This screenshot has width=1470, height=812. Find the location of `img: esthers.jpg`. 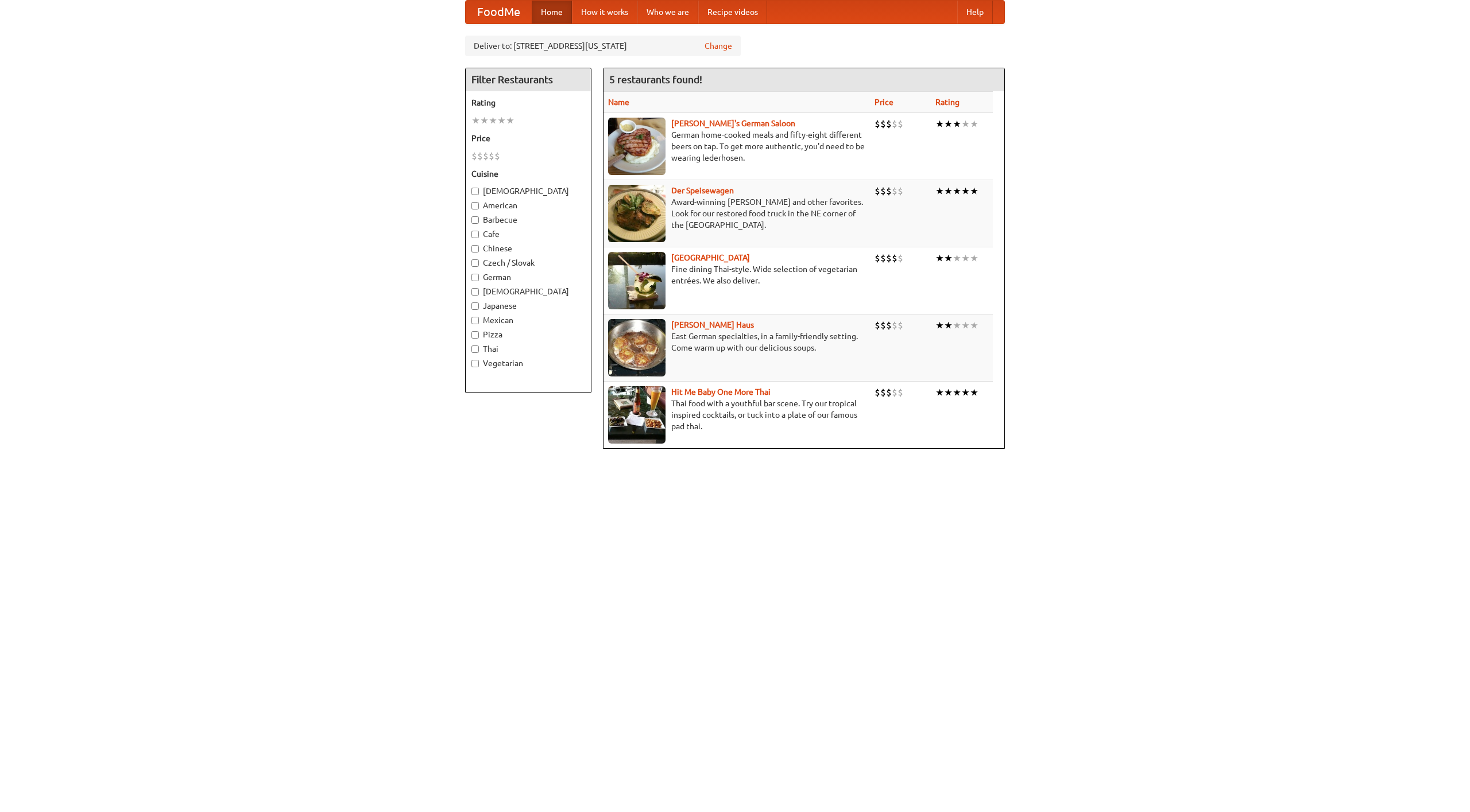

img: esthers.jpg is located at coordinates (637, 146).